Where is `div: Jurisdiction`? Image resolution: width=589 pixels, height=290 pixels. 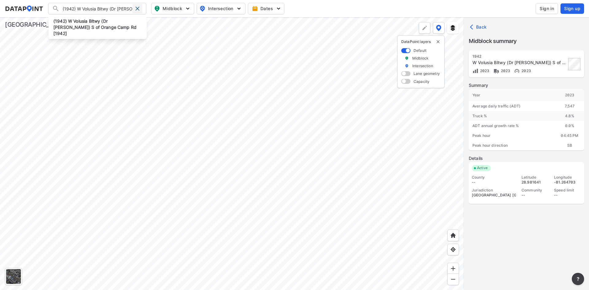
div: Jurisdiction is located at coordinates (494, 190).